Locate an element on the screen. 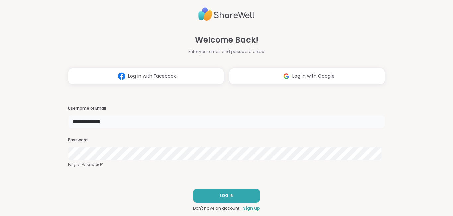 The image size is (453, 216). span: Log in with Facebook is located at coordinates (152, 76).